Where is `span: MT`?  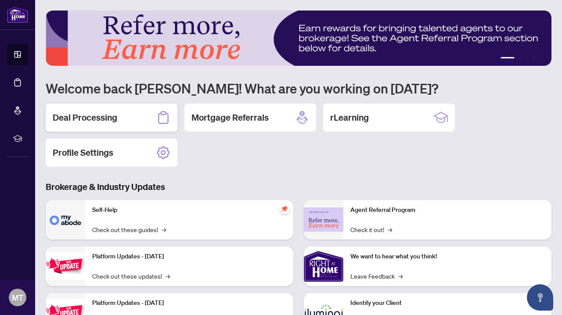
span: MT is located at coordinates (18, 298).